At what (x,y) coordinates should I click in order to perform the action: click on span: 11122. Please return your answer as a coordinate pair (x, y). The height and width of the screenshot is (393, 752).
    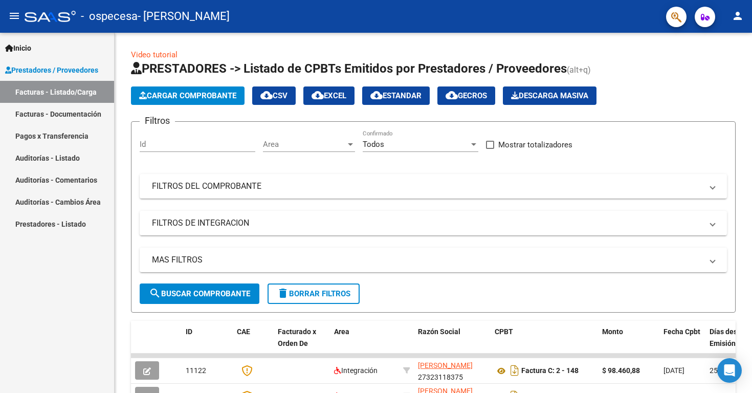
    Looking at the image, I should click on (196, 370).